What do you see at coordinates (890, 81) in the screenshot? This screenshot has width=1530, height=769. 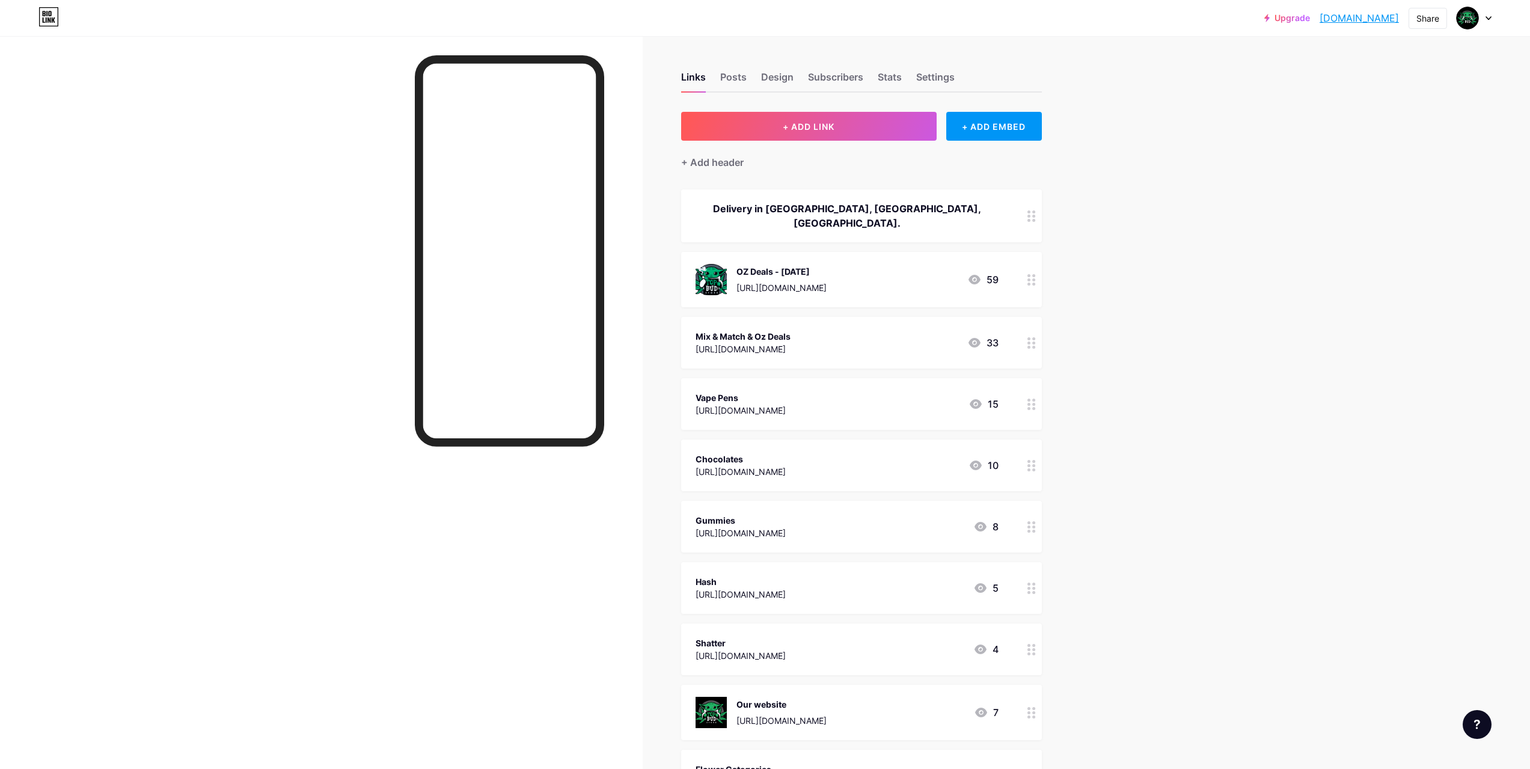 I see `div: Stats` at bounding box center [890, 81].